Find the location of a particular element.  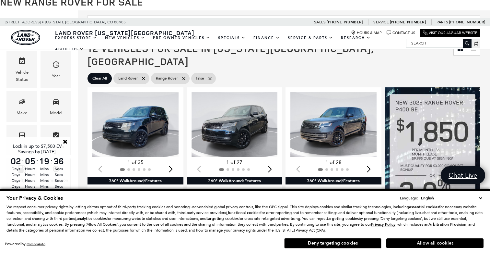

span: 36 is located at coordinates (59, 161).